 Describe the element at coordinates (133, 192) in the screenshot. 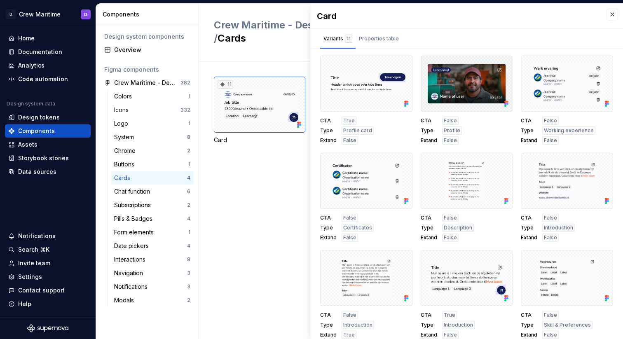

I see `div: Chat function` at that location.